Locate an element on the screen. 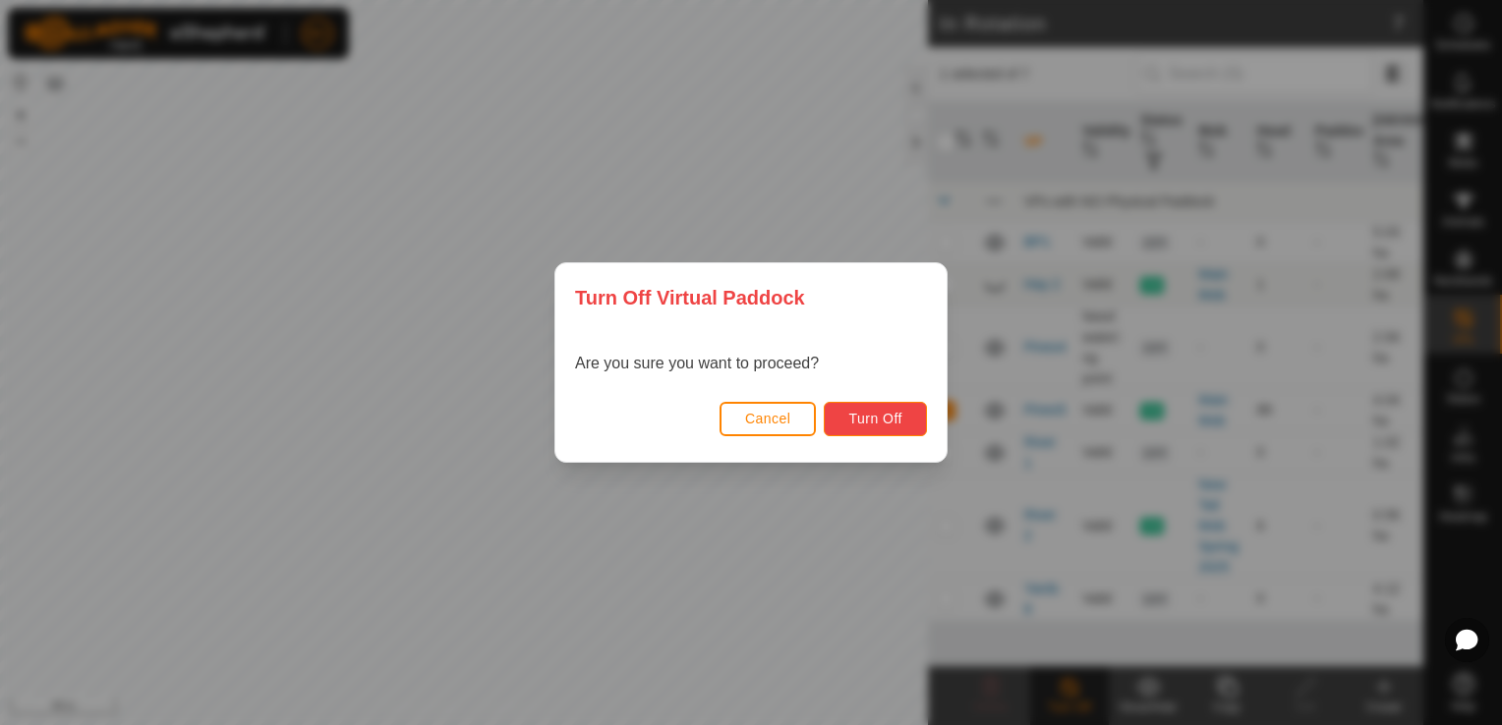 The width and height of the screenshot is (1502, 725). span: Turn Off is located at coordinates (875, 419).